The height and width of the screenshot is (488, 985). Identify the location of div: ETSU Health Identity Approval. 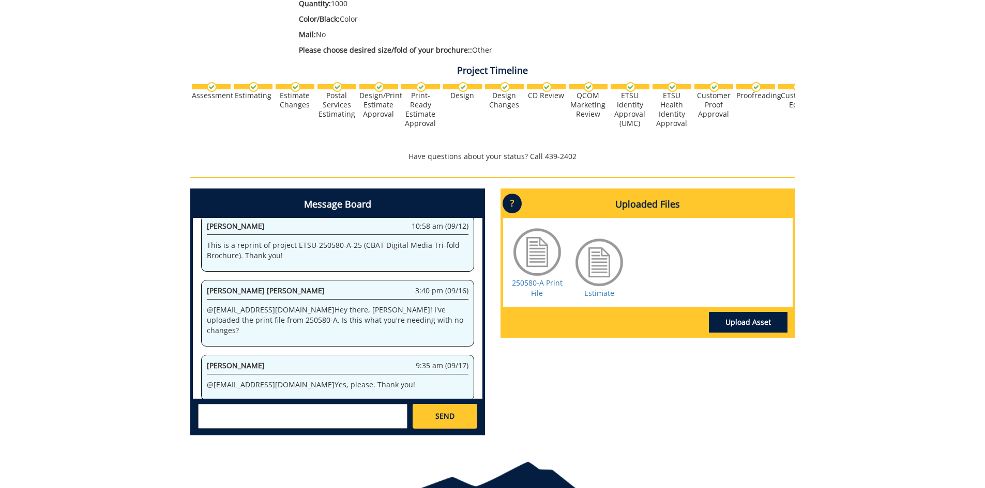
(671, 110).